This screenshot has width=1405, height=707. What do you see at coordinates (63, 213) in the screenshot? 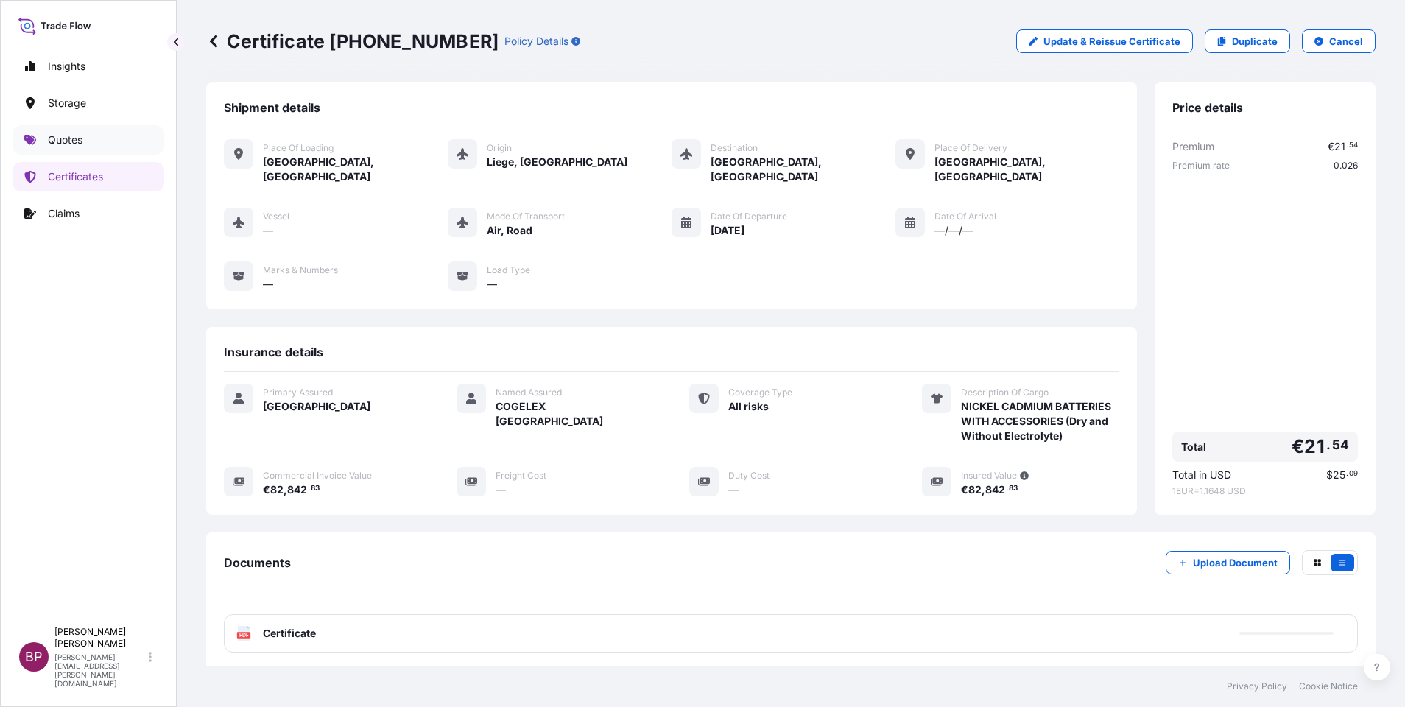
I see `p: Claims` at bounding box center [63, 213].